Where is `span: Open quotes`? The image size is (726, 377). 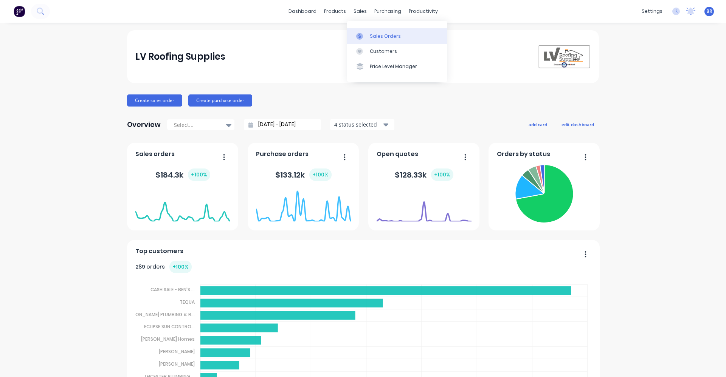
span: Open quotes is located at coordinates (397, 154).